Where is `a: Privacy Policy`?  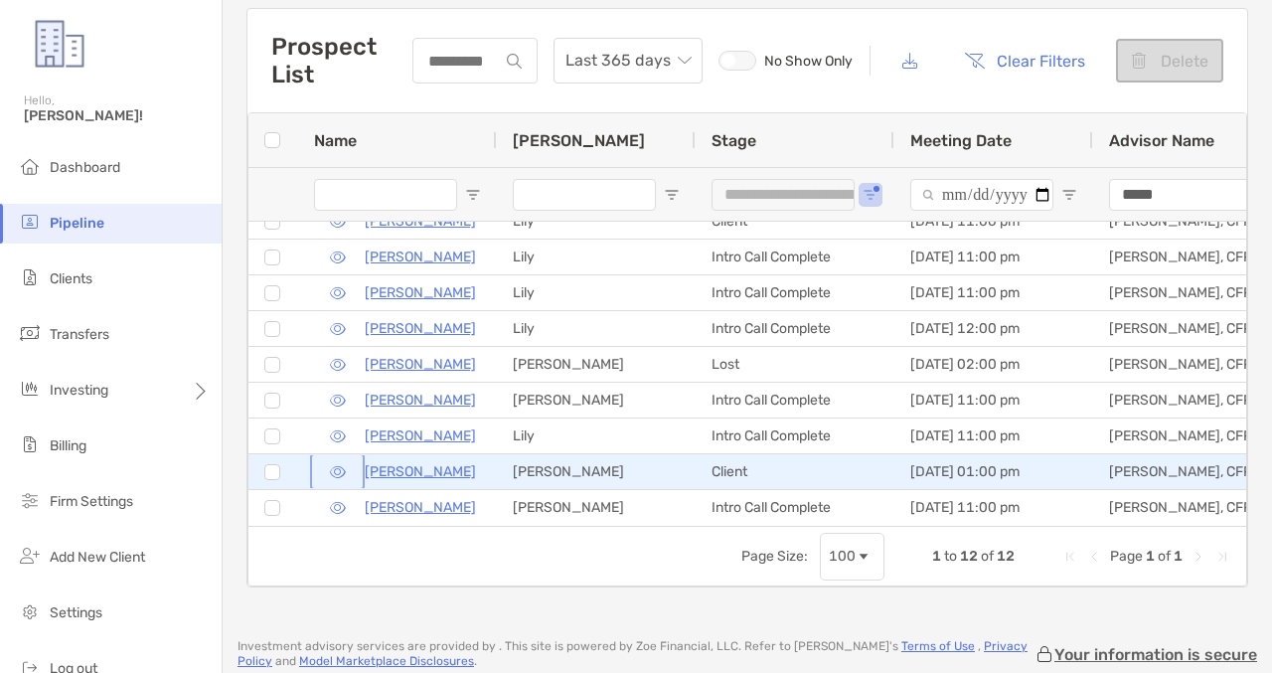
a: Privacy Policy is located at coordinates (632, 653).